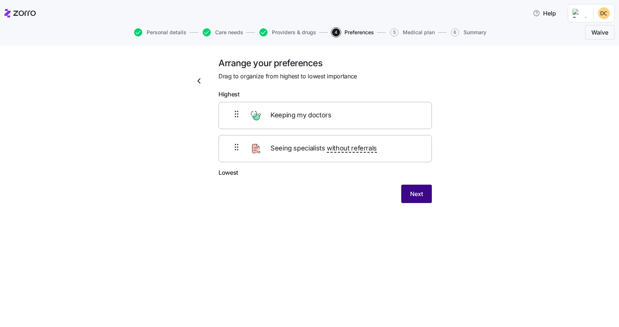  What do you see at coordinates (475, 32) in the screenshot?
I see `span: Summary` at bounding box center [475, 32].